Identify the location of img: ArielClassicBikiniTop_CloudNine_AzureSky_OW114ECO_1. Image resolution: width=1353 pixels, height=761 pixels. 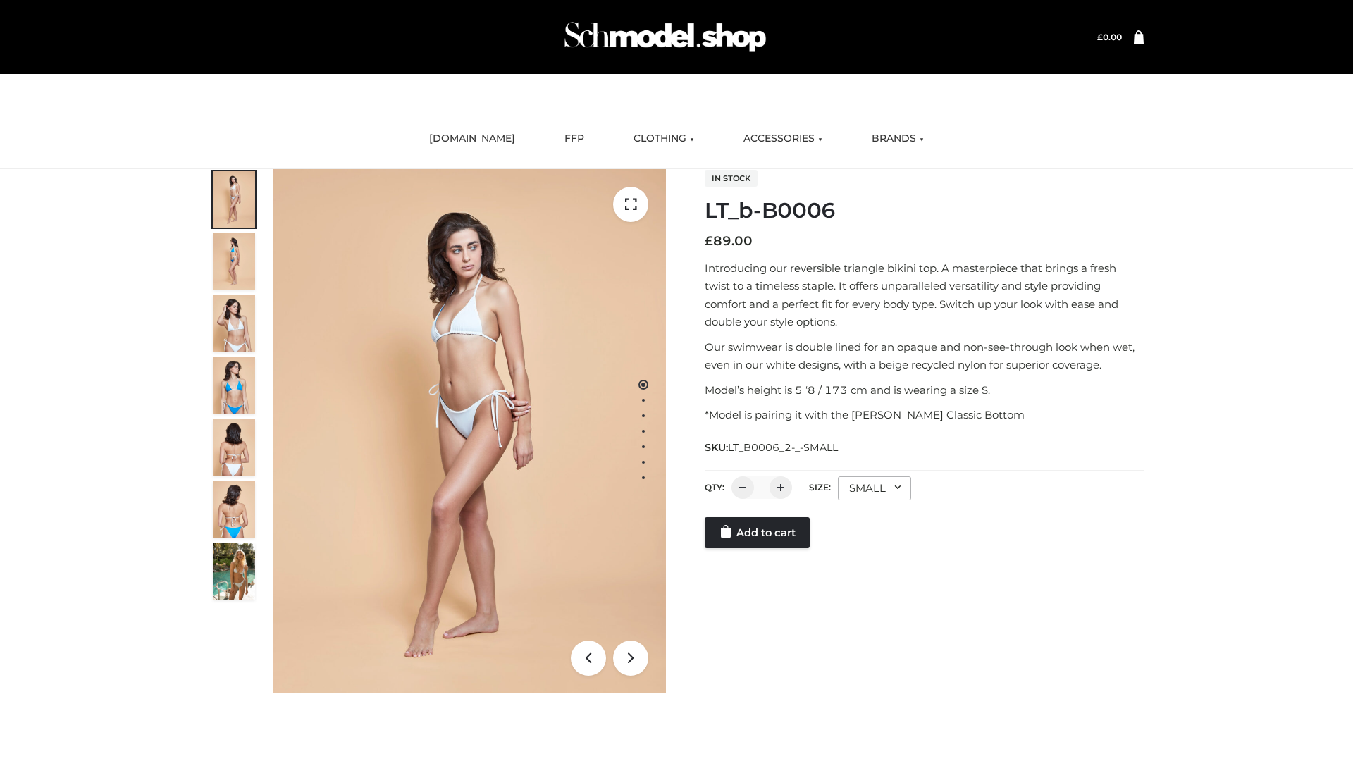
(469, 431).